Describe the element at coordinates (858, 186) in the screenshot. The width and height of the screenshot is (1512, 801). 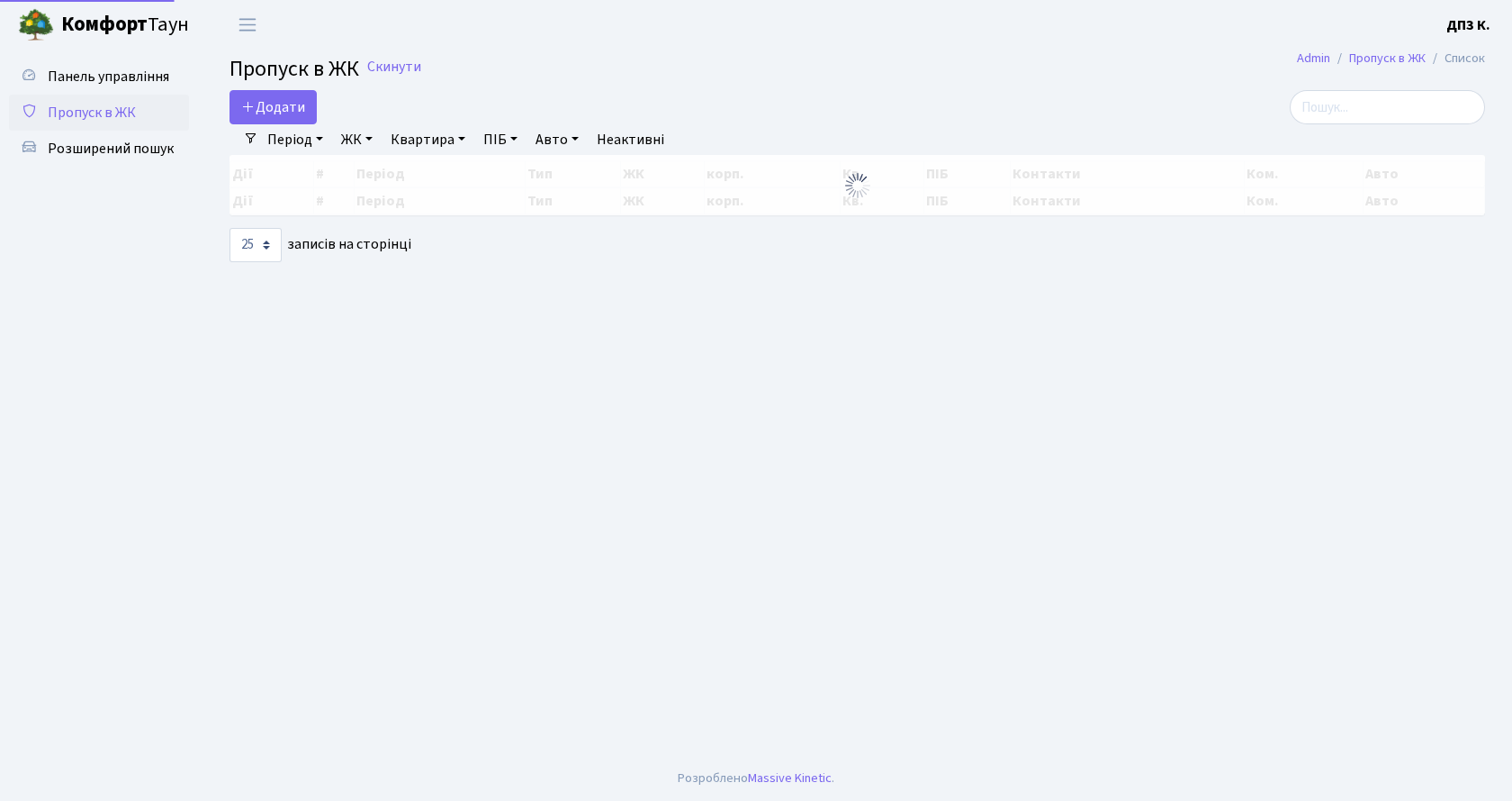
I see `img: Обробка...` at that location.